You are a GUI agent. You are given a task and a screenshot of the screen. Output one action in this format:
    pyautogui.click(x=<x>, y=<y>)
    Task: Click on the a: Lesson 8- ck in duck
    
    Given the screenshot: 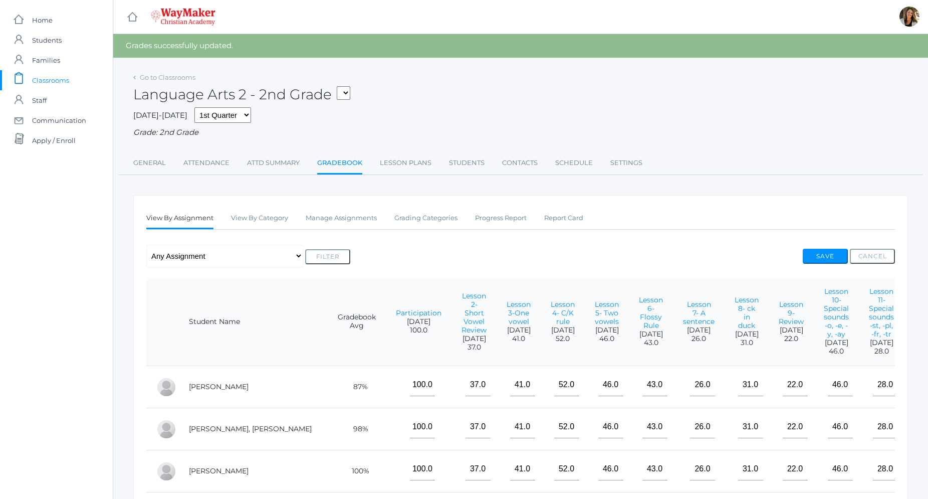 What is the action you would take?
    pyautogui.click(x=747, y=312)
    